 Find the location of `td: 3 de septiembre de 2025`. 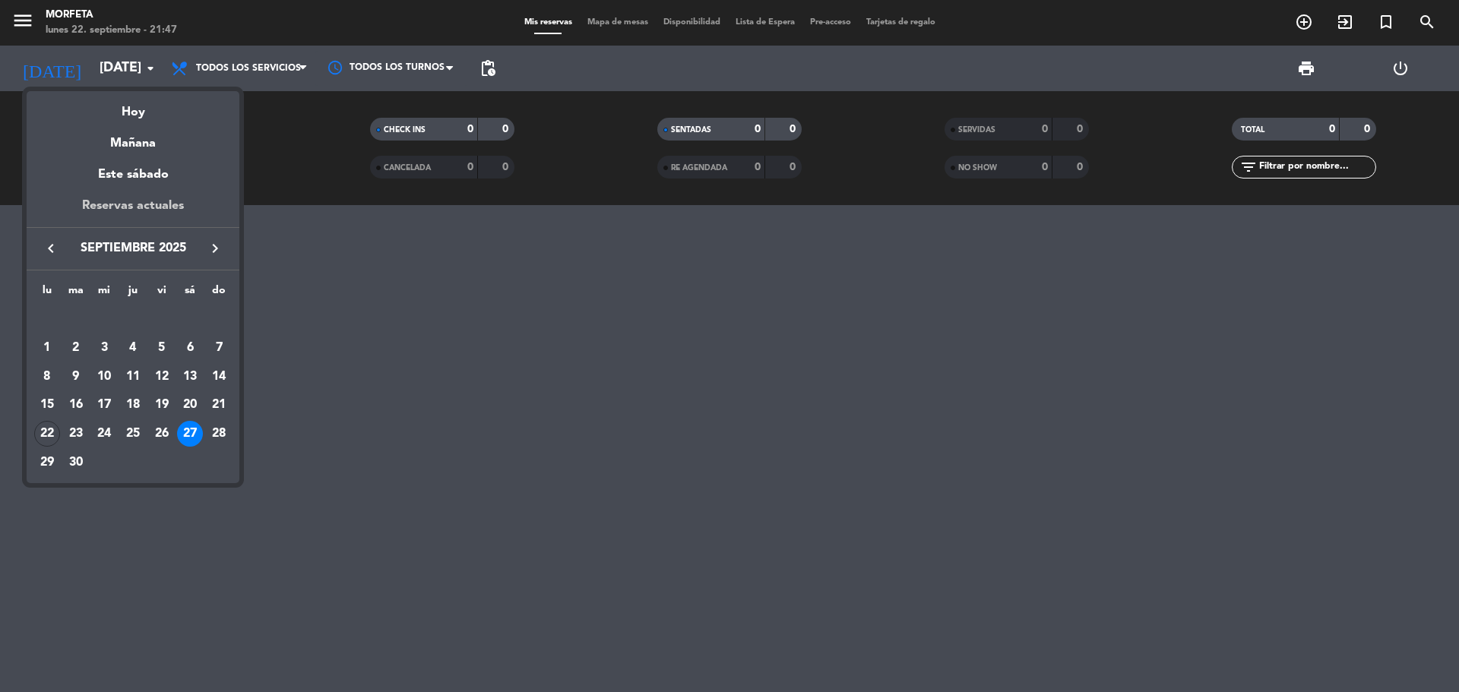

td: 3 de septiembre de 2025 is located at coordinates (104, 348).